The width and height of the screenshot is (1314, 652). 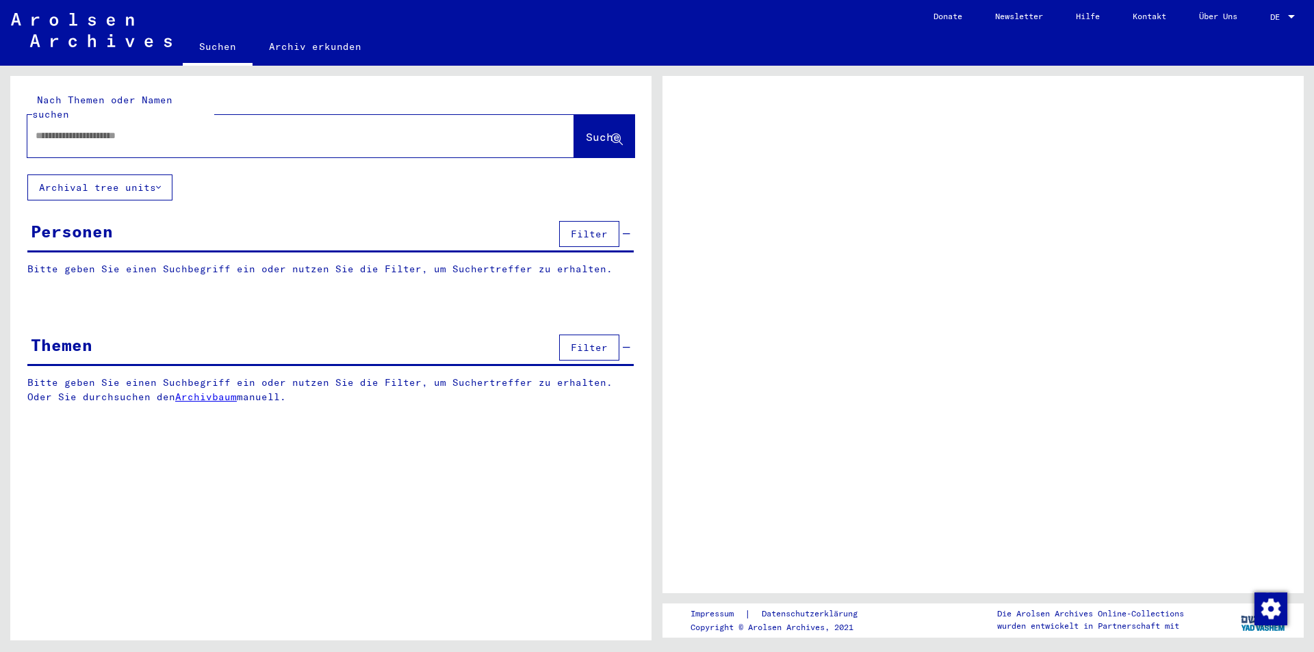 What do you see at coordinates (1263, 620) in the screenshot?
I see `img: yv_logo.png` at bounding box center [1263, 620].